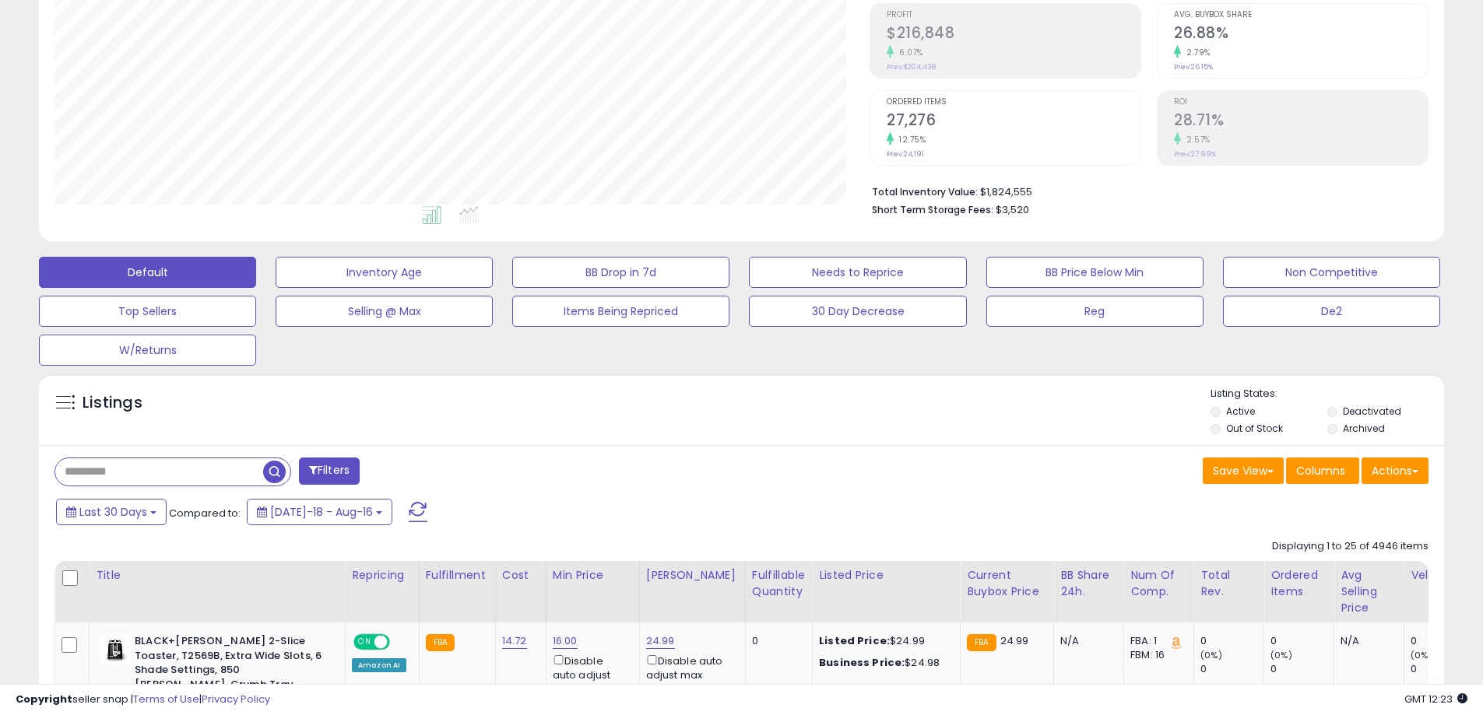 Image resolution: width=1483 pixels, height=715 pixels. Describe the element at coordinates (1436, 699) in the screenshot. I see `span: 2025-09-16 12:23 GMT` at that location.